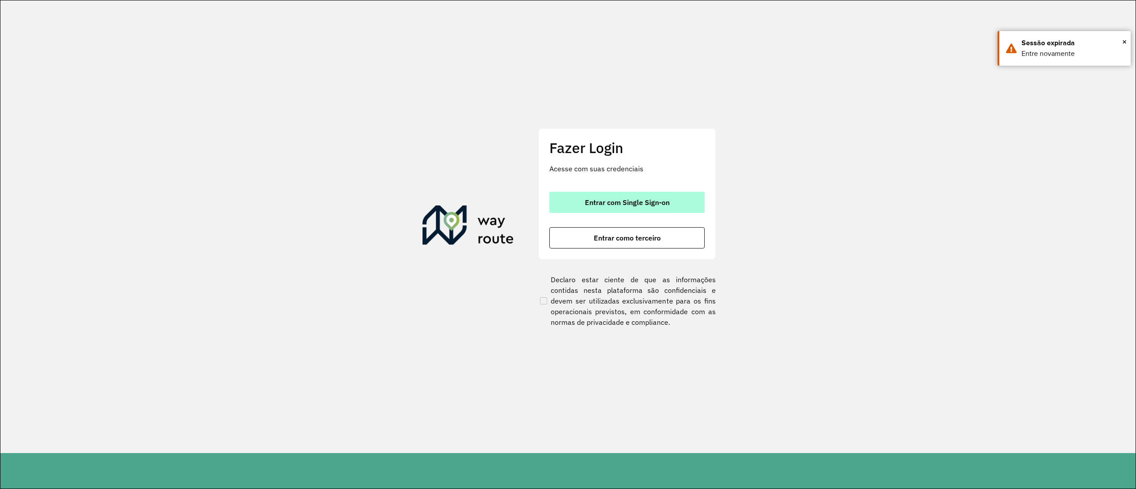 The width and height of the screenshot is (1136, 489). Describe the element at coordinates (627, 301) in the screenshot. I see `label: Declaro estar ciente de que as informações contidas nesta plataforma são confidenciais e devem se...` at that location.